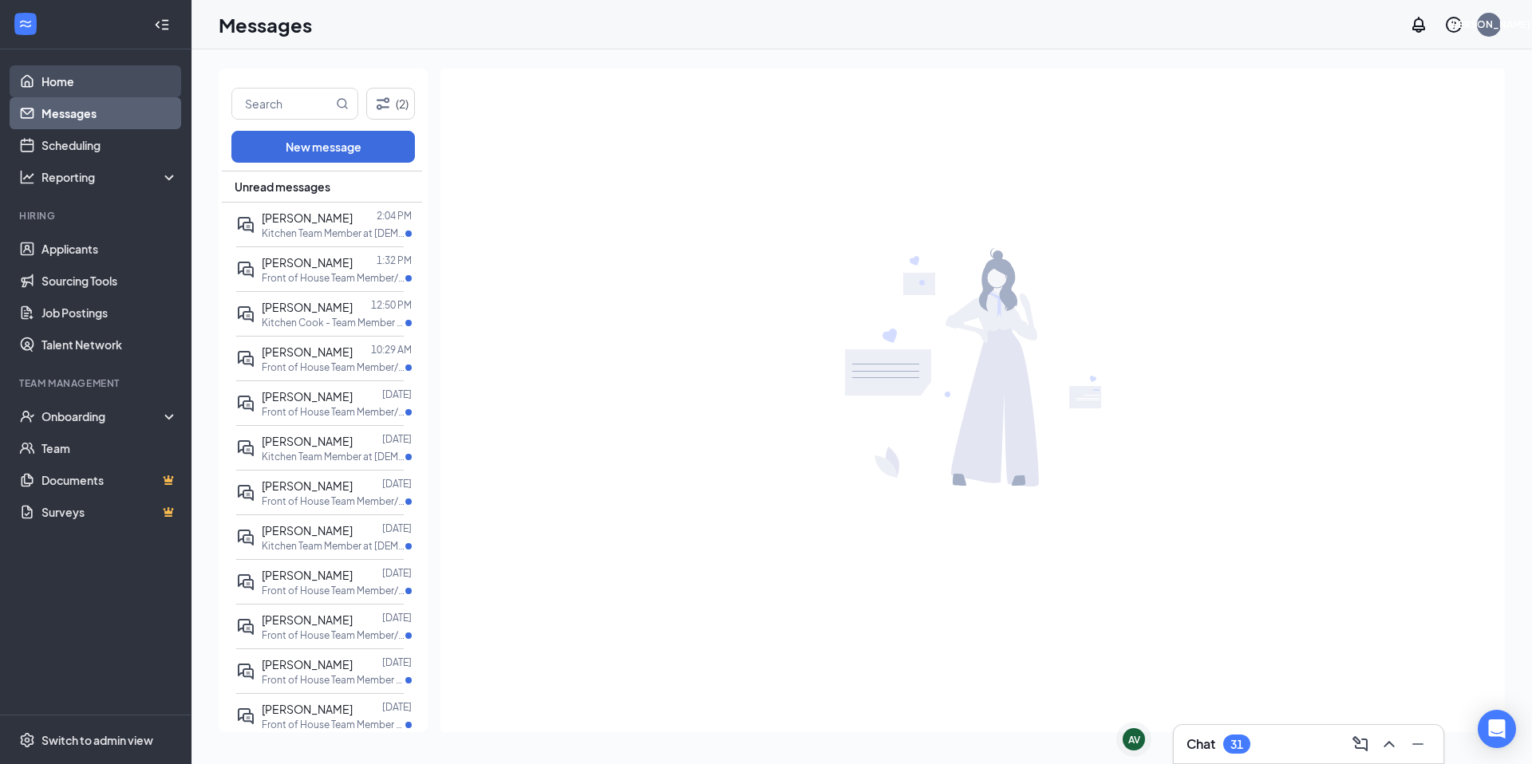 This screenshot has width=1532, height=764. Describe the element at coordinates (109, 145) in the screenshot. I see `a: Scheduling` at that location.